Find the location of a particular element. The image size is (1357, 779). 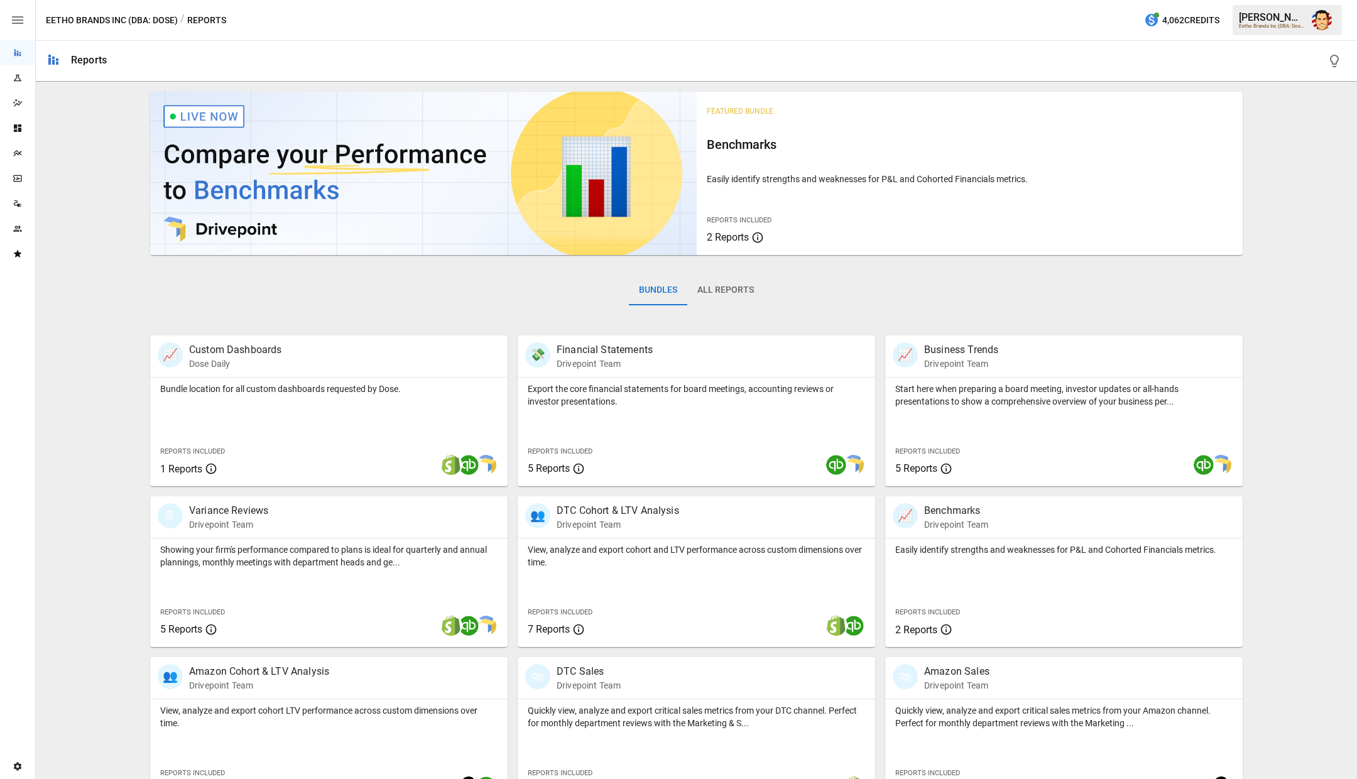

p: Bundle location for all custom dashboards requested by Dose. is located at coordinates (329, 389).